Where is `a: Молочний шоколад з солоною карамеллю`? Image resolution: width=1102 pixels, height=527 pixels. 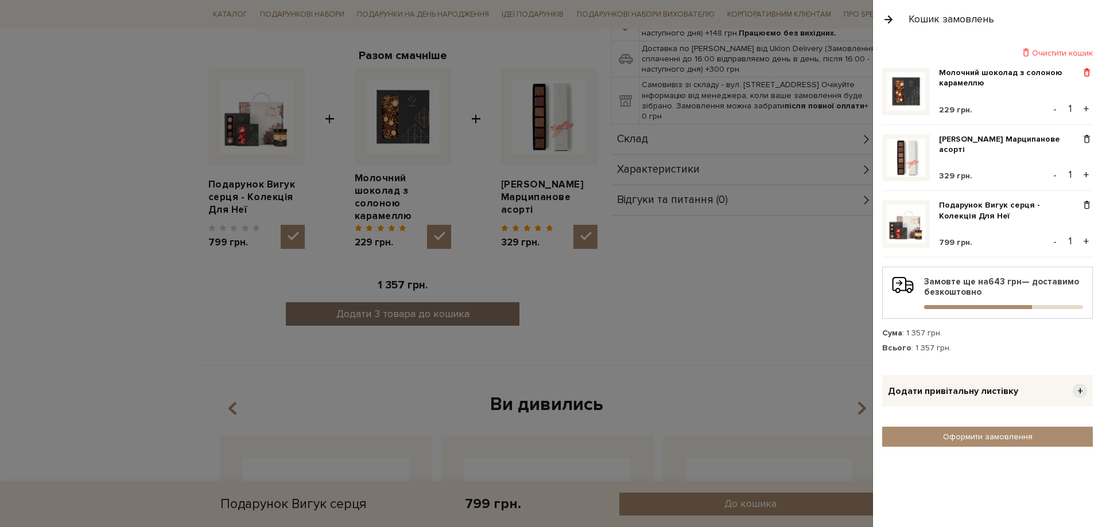
a: Молочний шоколад з солоною карамеллю is located at coordinates (1009, 78).